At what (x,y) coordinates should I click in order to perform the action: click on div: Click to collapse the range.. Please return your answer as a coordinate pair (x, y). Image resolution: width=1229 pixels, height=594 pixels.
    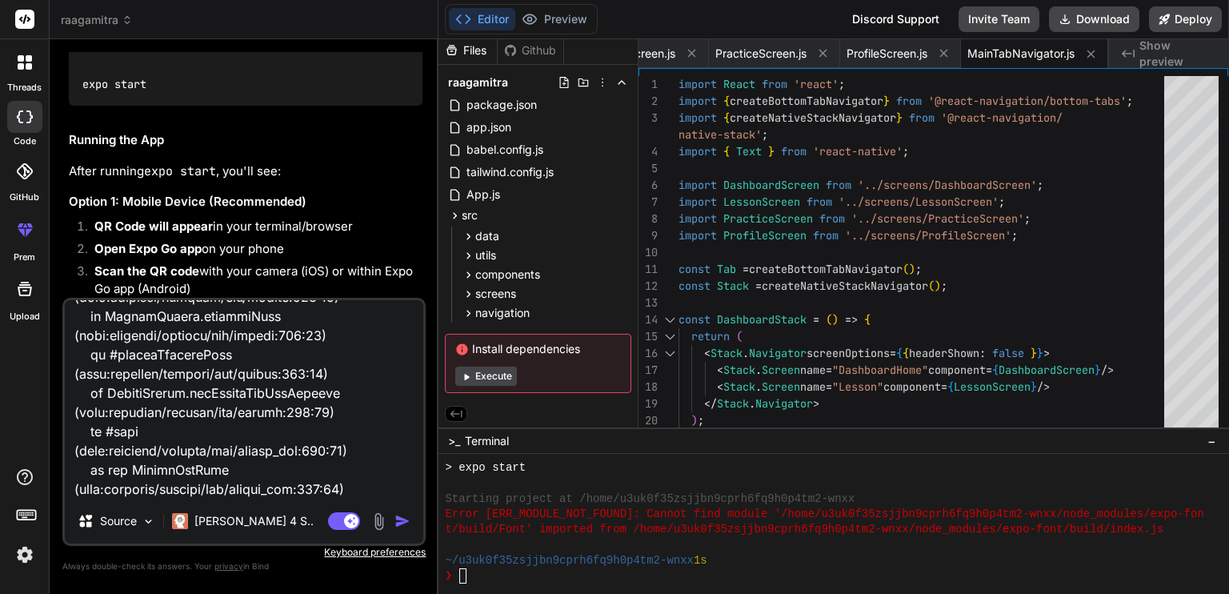
    Looking at the image, I should click on (670, 336).